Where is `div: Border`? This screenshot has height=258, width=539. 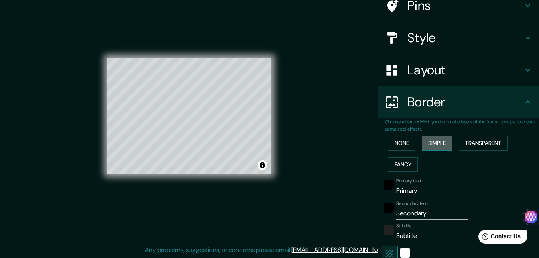 div: Border is located at coordinates (459, 102).